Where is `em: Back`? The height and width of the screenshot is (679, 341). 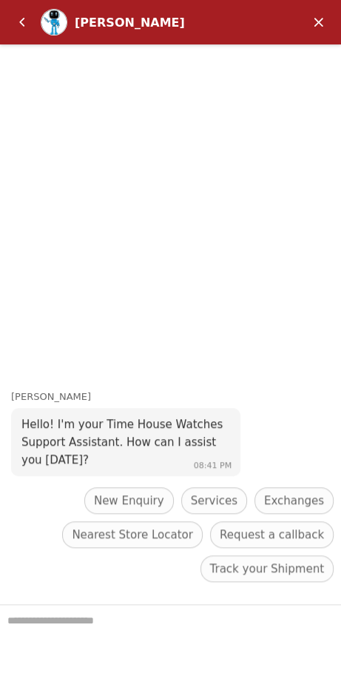
em: Back is located at coordinates (22, 22).